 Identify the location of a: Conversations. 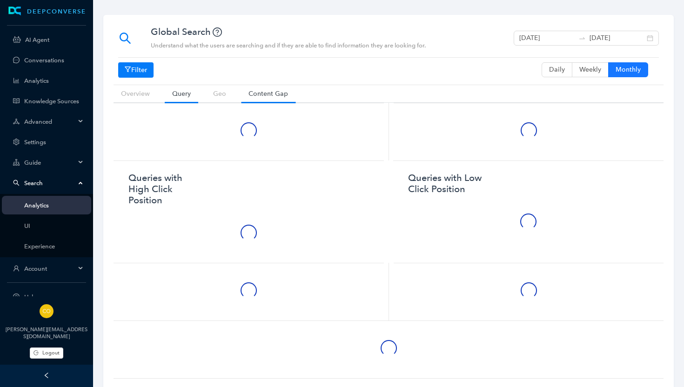
(54, 60).